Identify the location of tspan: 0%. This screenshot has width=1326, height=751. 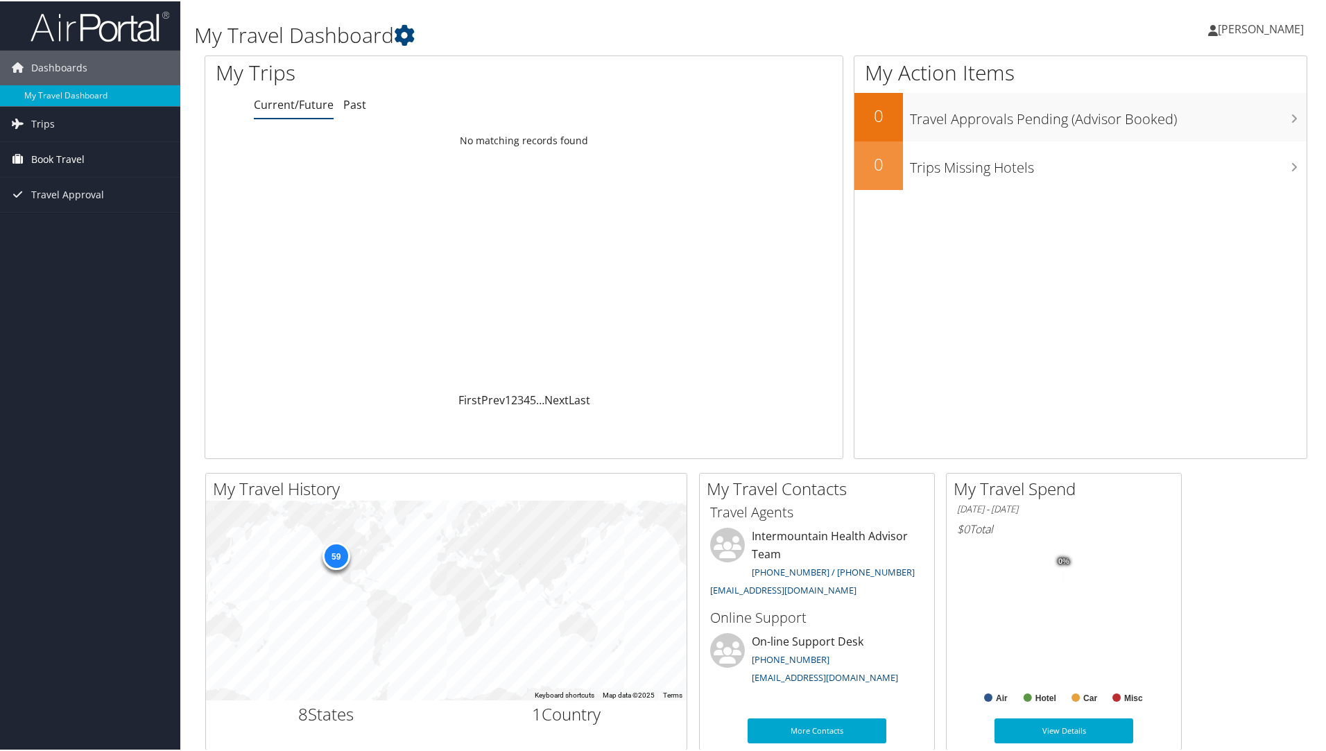
(1064, 560).